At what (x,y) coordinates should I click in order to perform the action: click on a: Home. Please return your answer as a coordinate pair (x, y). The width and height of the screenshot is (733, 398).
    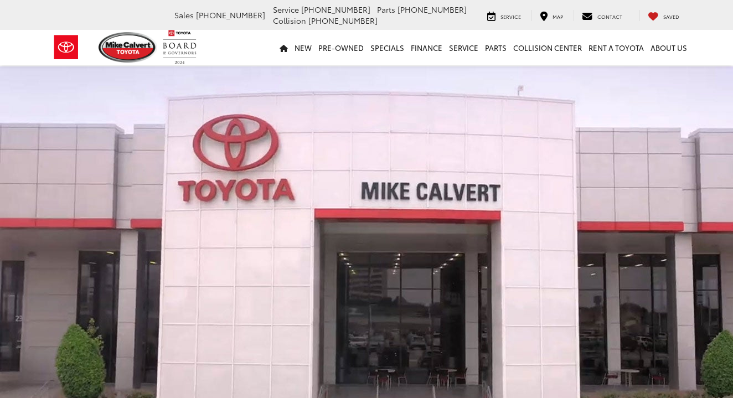
    Looking at the image, I should click on (284, 48).